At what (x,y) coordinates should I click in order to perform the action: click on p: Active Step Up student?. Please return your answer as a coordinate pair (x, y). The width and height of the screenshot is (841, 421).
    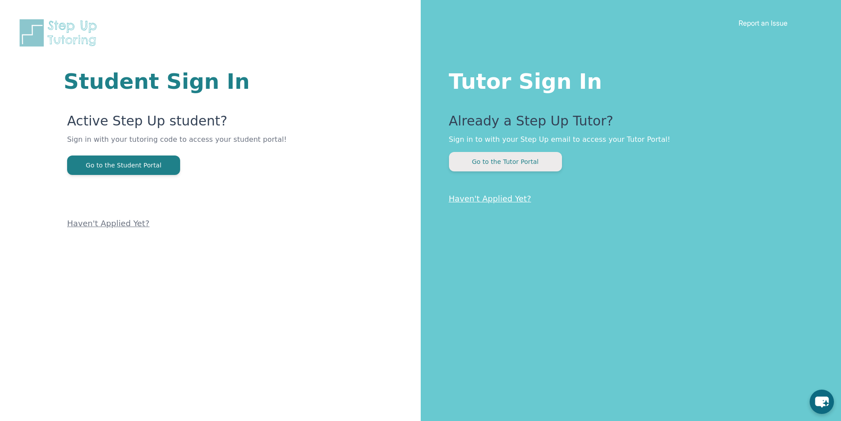
    Looking at the image, I should click on (191, 124).